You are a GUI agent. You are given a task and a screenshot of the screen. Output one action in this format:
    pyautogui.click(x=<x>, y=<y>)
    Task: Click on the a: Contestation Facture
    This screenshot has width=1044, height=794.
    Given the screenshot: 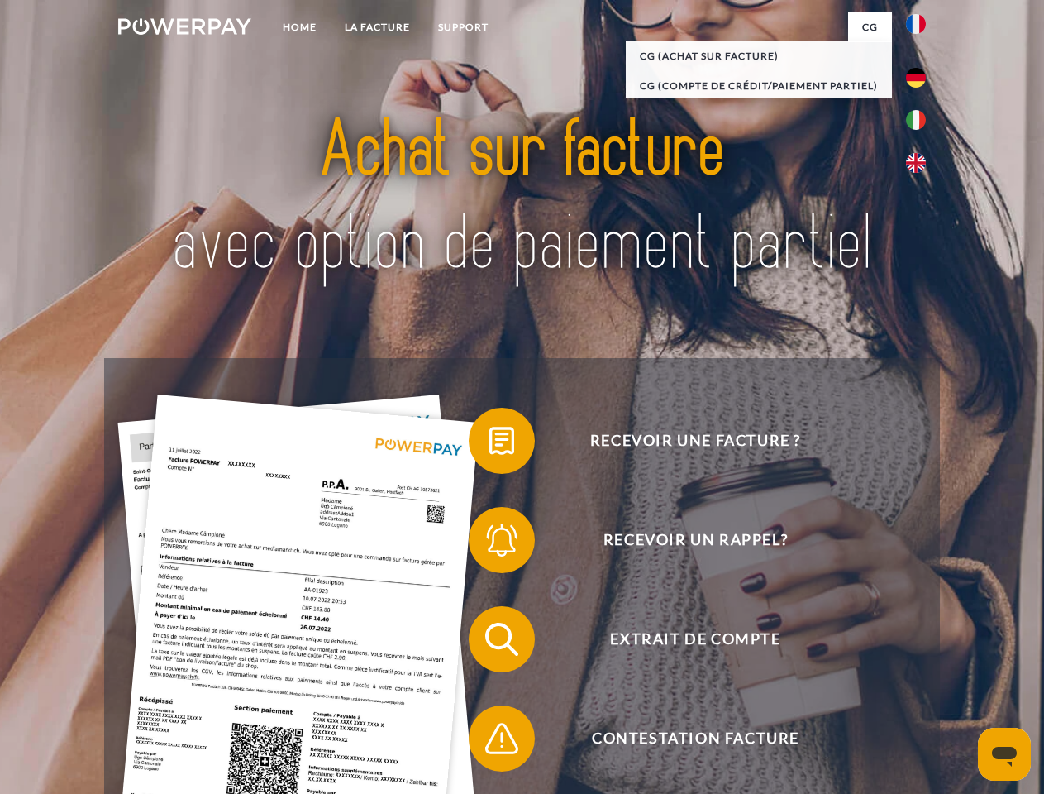 What is the action you would take?
    pyautogui.click(x=684, y=738)
    